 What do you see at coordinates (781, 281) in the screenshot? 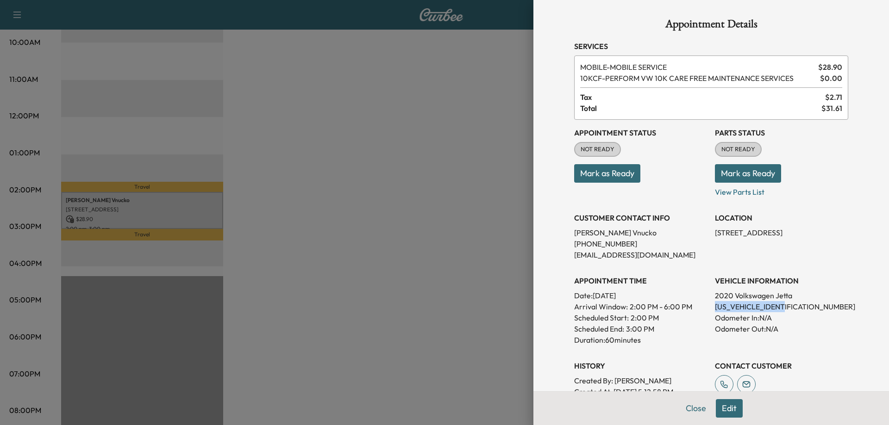
I see `h3: VEHICLE INFORMATION` at bounding box center [781, 281].